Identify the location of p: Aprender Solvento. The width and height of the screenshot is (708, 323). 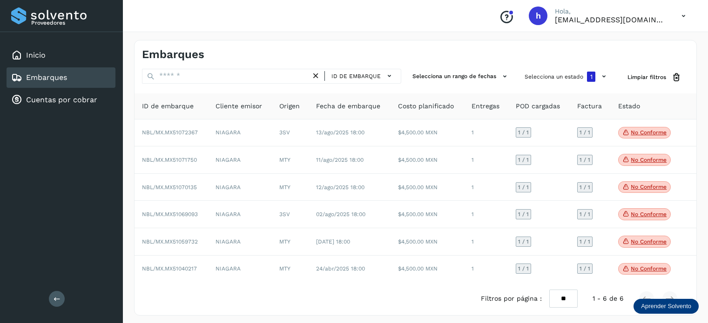
(666, 307).